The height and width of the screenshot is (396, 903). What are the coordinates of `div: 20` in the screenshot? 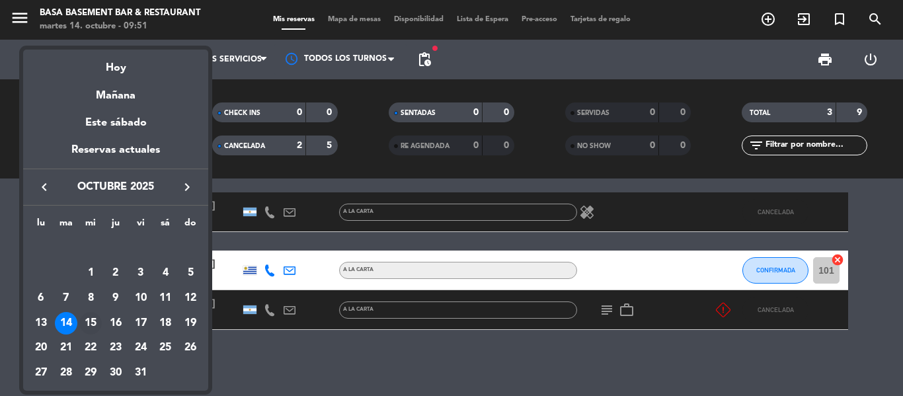 It's located at (41, 348).